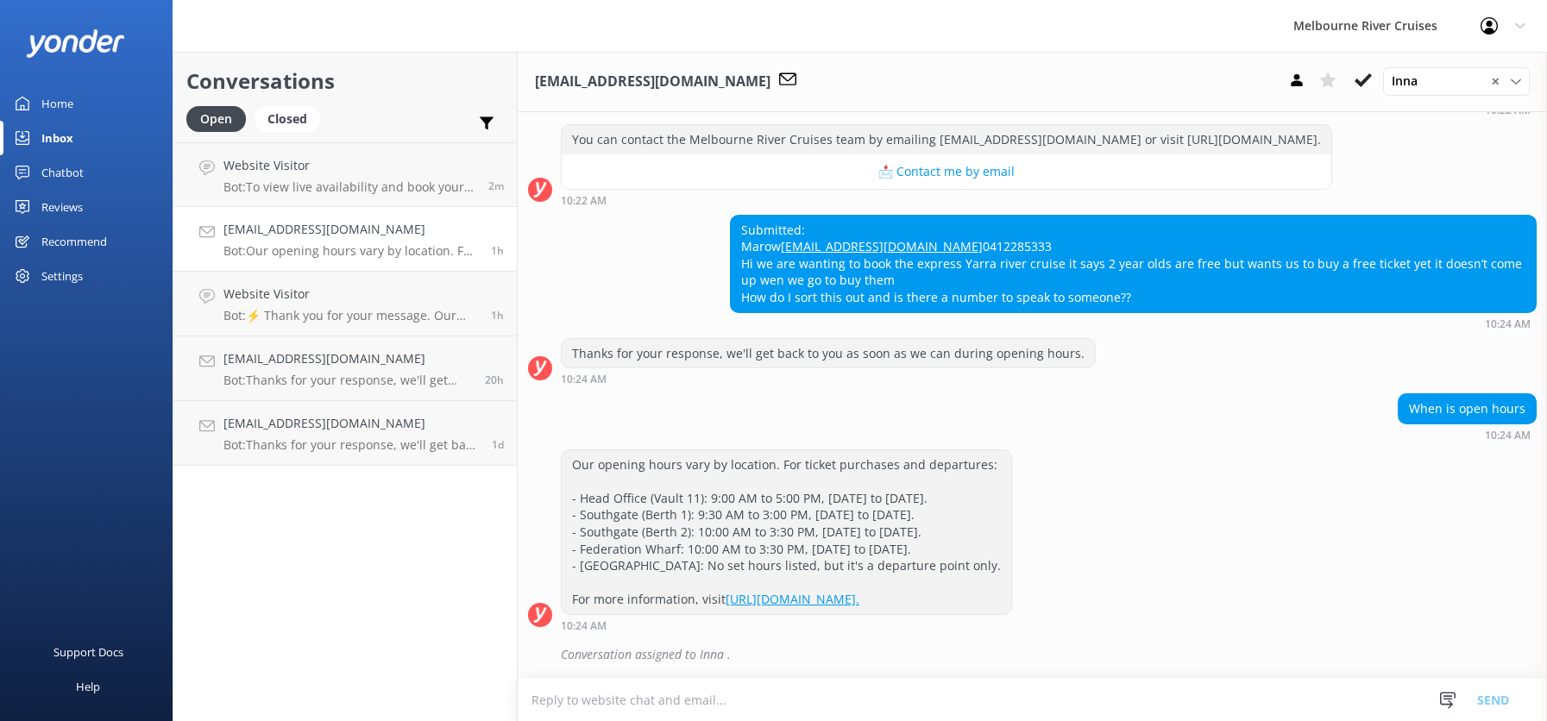 This screenshot has width=1547, height=721. What do you see at coordinates (345, 81) in the screenshot?
I see `h2: Conversations` at bounding box center [345, 81].